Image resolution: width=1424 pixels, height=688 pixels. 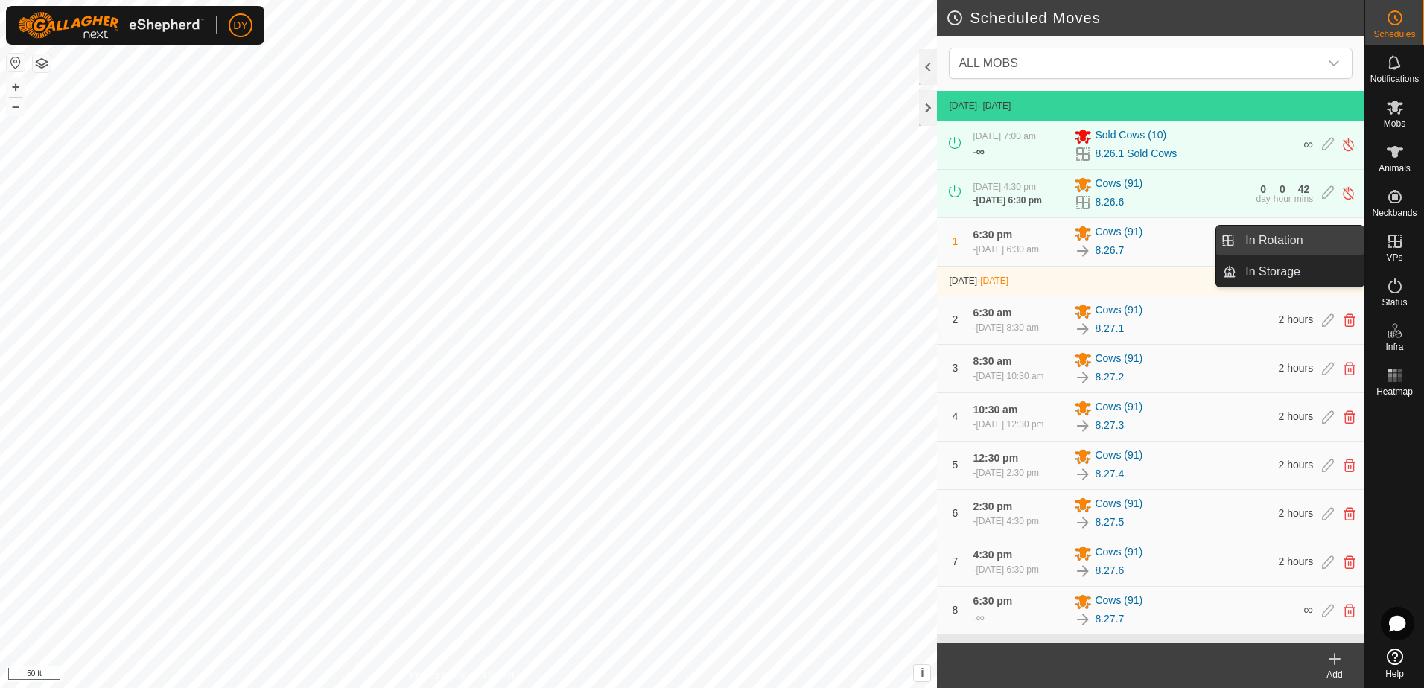 What do you see at coordinates (1290, 241) in the screenshot?
I see `li: In Rotation` at bounding box center [1290, 241].